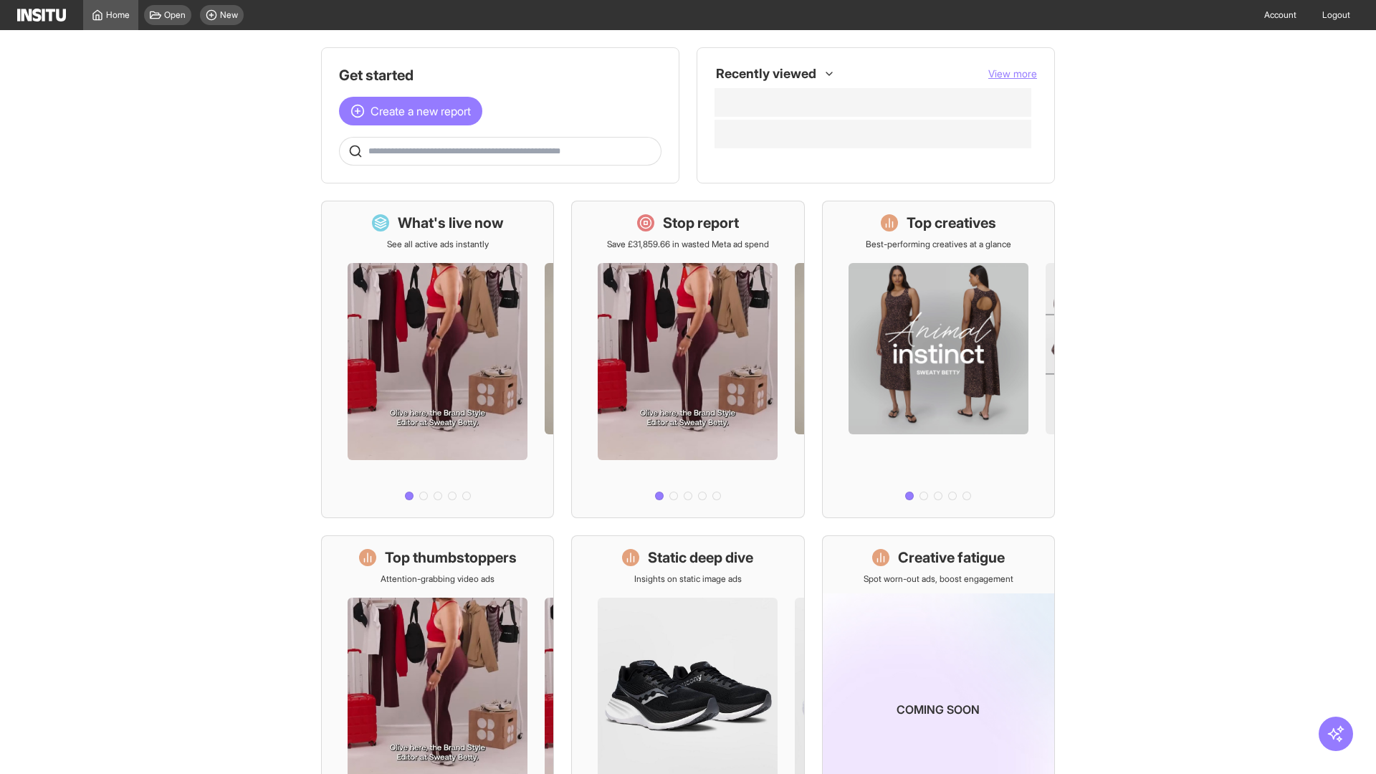  Describe the element at coordinates (175, 15) in the screenshot. I see `span: Open` at that location.